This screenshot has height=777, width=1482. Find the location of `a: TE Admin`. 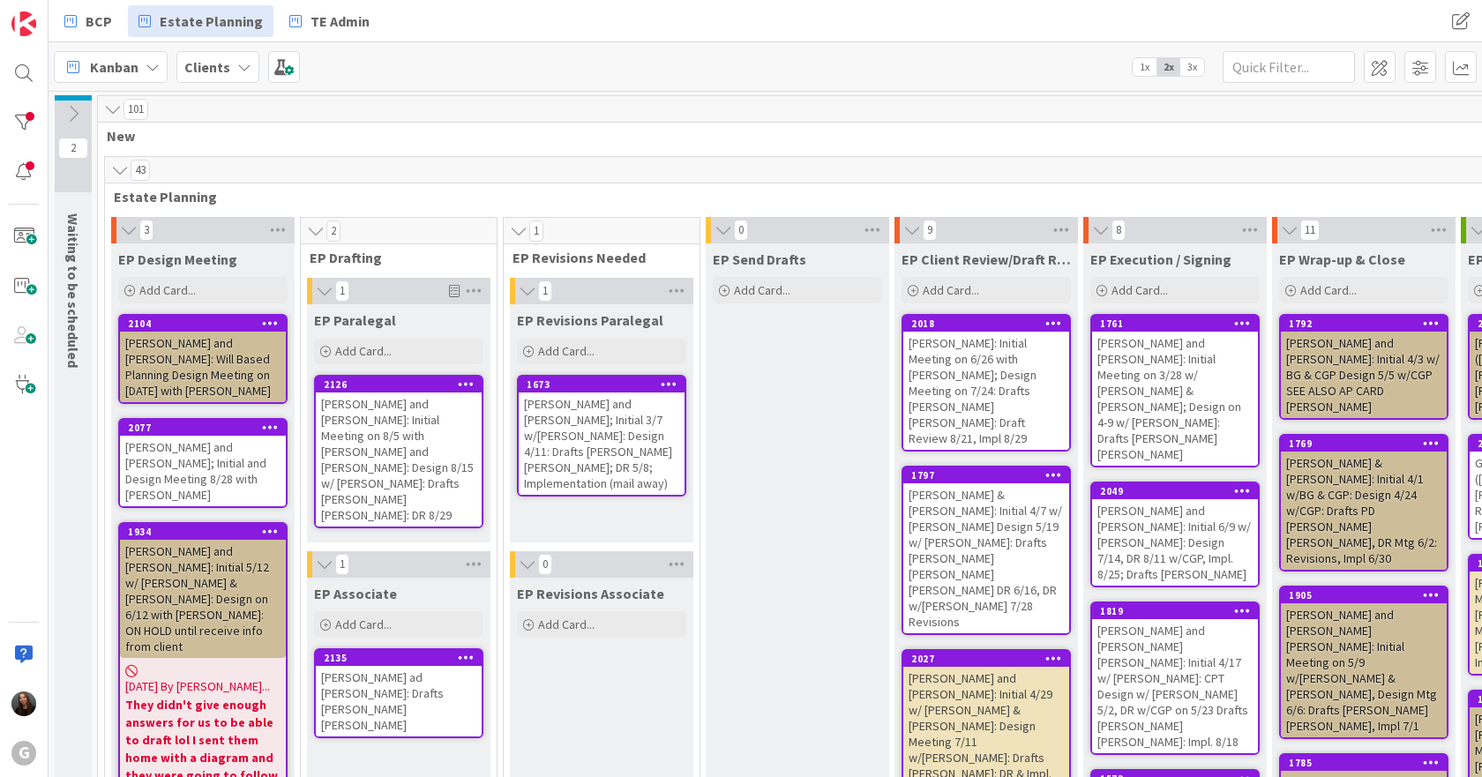

a: TE Admin is located at coordinates (329, 21).